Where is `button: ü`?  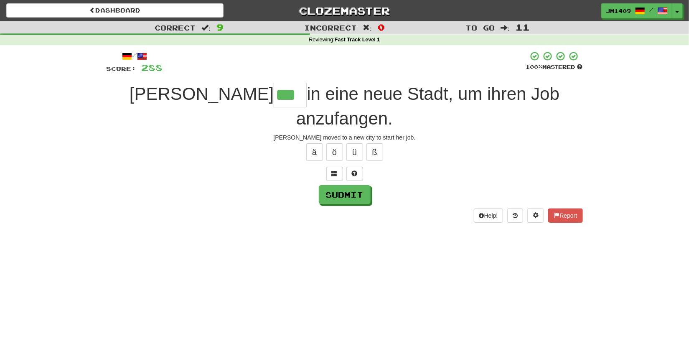 button: ü is located at coordinates (355, 152).